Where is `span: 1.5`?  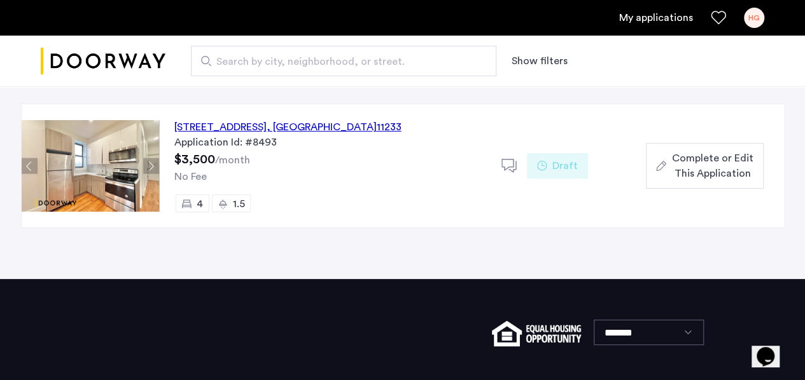 span: 1.5 is located at coordinates (239, 204).